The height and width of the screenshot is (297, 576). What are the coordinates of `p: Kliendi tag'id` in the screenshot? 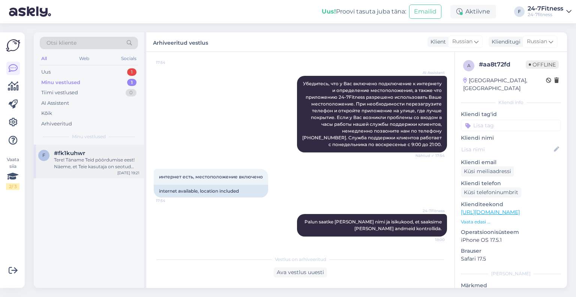 It's located at (511, 114).